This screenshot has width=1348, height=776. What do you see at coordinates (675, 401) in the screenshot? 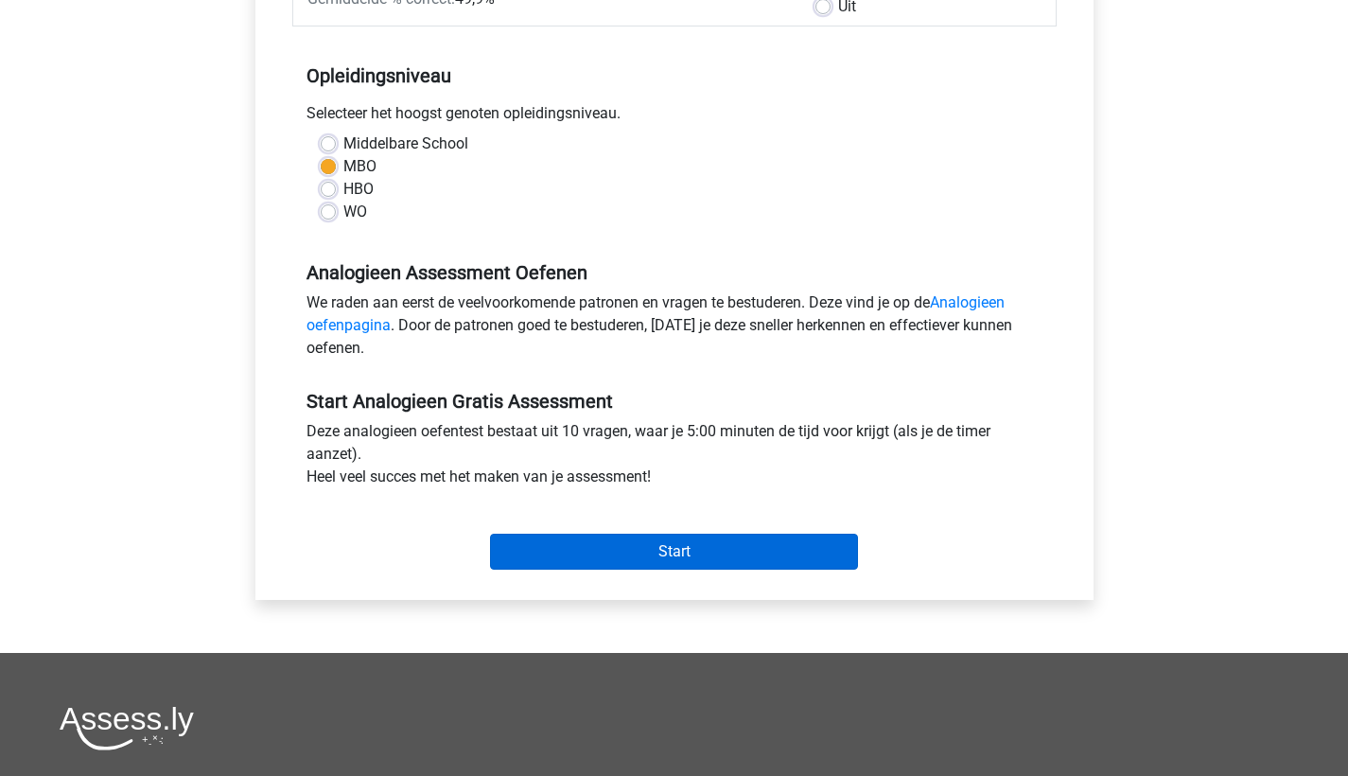
I see `h5: Start Analogieen Gratis Assessment` at bounding box center [675, 401].